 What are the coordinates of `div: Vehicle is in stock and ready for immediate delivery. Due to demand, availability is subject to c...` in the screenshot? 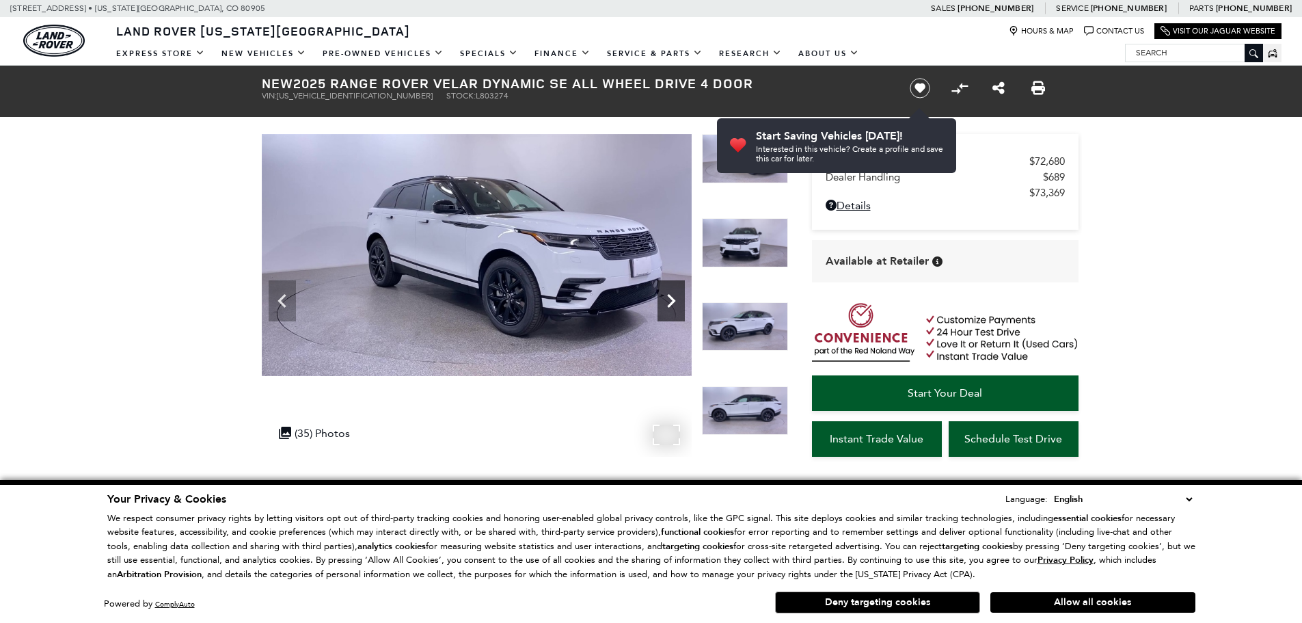 It's located at (937, 261).